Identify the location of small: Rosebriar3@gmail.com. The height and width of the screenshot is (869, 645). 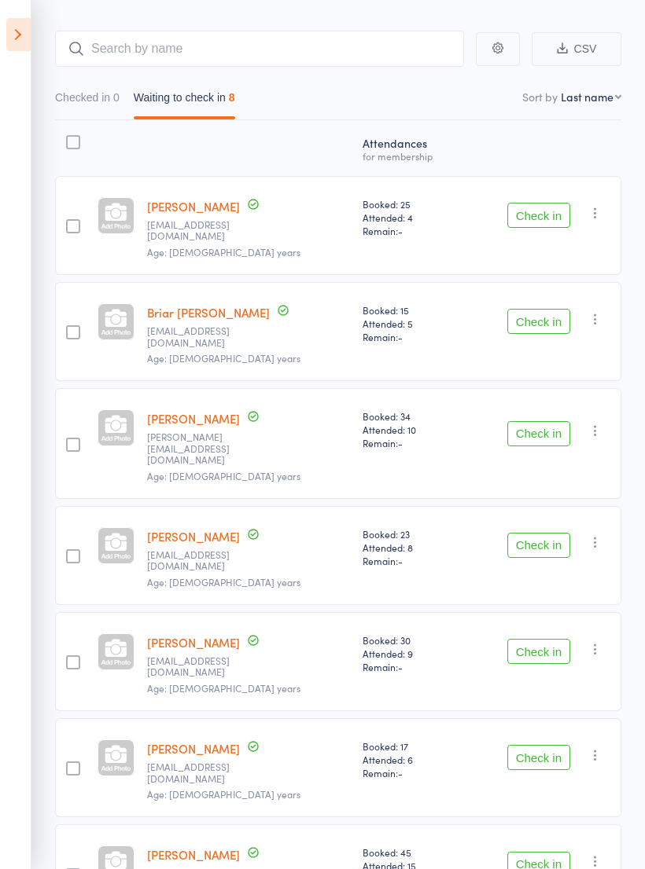
(198, 336).